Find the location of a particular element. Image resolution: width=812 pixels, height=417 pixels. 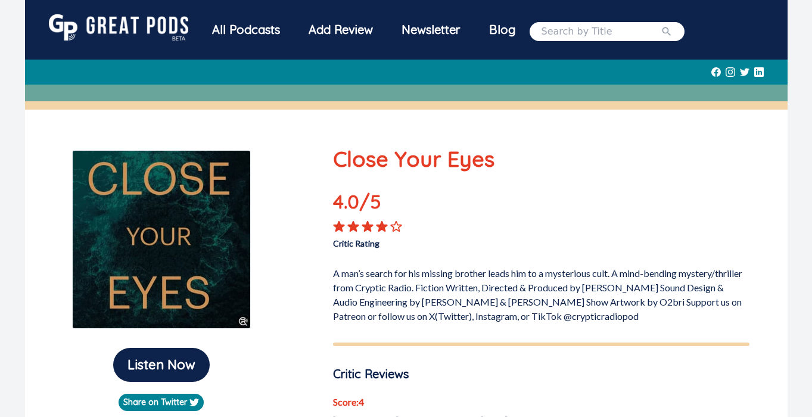

div: All Podcasts is located at coordinates (246, 30).